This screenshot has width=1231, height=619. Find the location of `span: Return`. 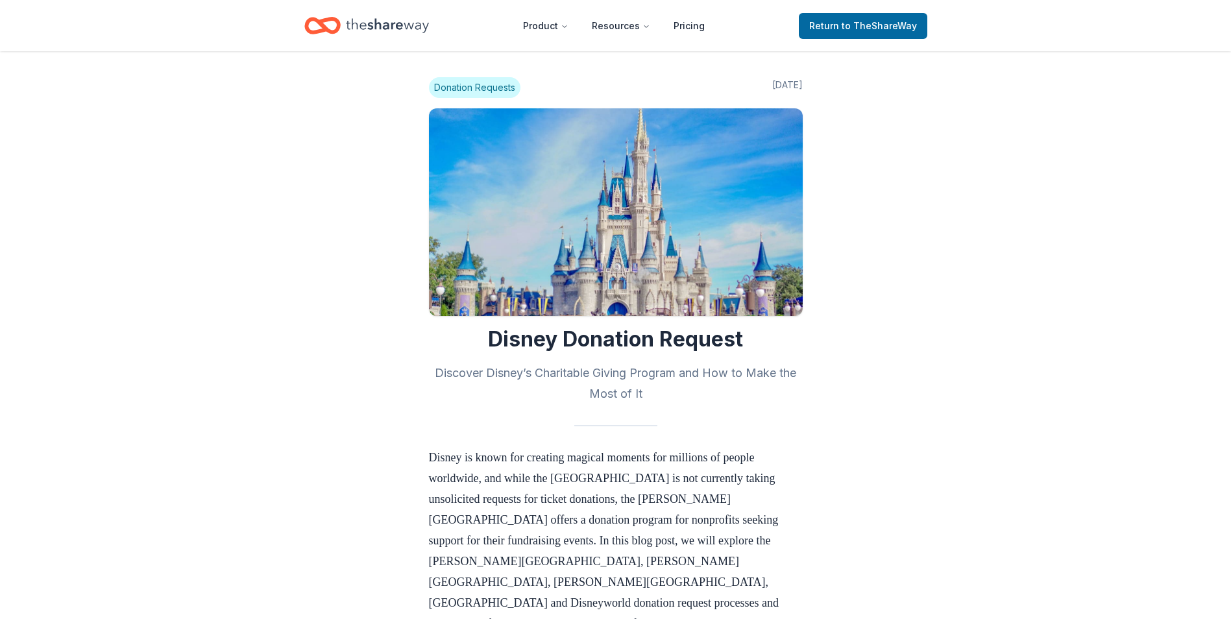

span: Return is located at coordinates (863, 26).